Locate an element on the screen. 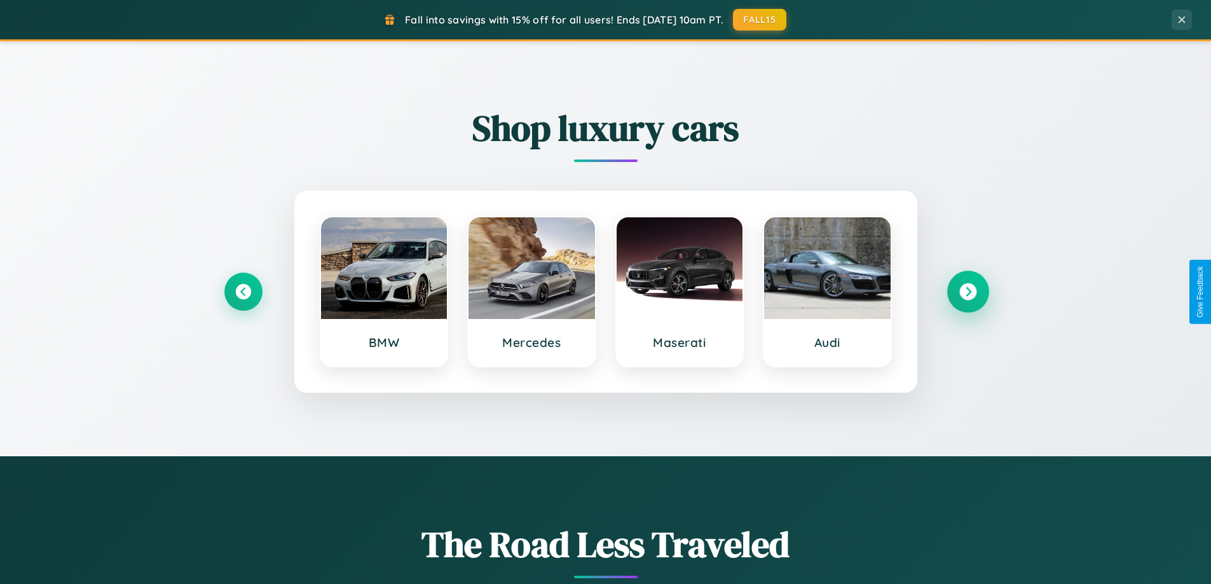 This screenshot has width=1211, height=584. h3: Audi is located at coordinates (827, 343).